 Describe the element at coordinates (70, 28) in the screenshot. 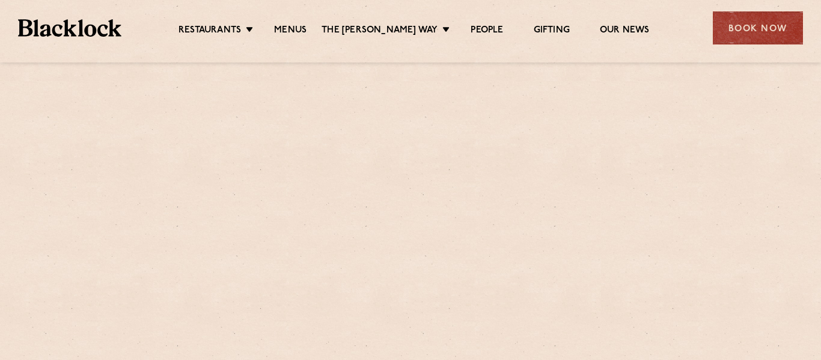

I see `img: BL_Textured_Logo-footer-cropped.svg` at that location.